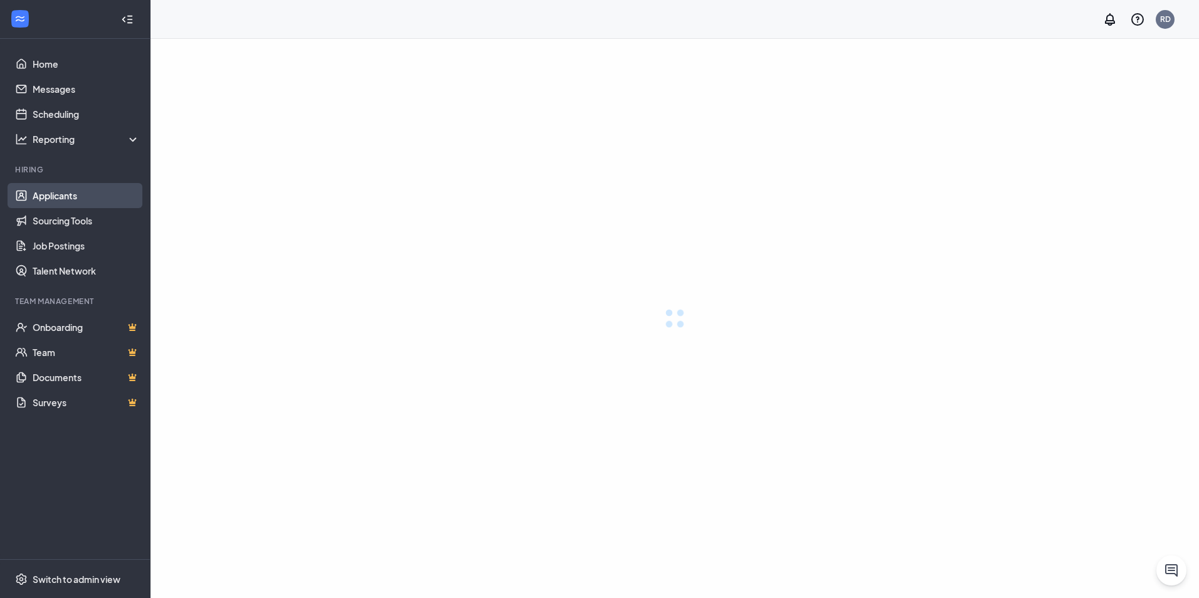 The image size is (1199, 598). I want to click on a: Job Postings, so click(86, 246).